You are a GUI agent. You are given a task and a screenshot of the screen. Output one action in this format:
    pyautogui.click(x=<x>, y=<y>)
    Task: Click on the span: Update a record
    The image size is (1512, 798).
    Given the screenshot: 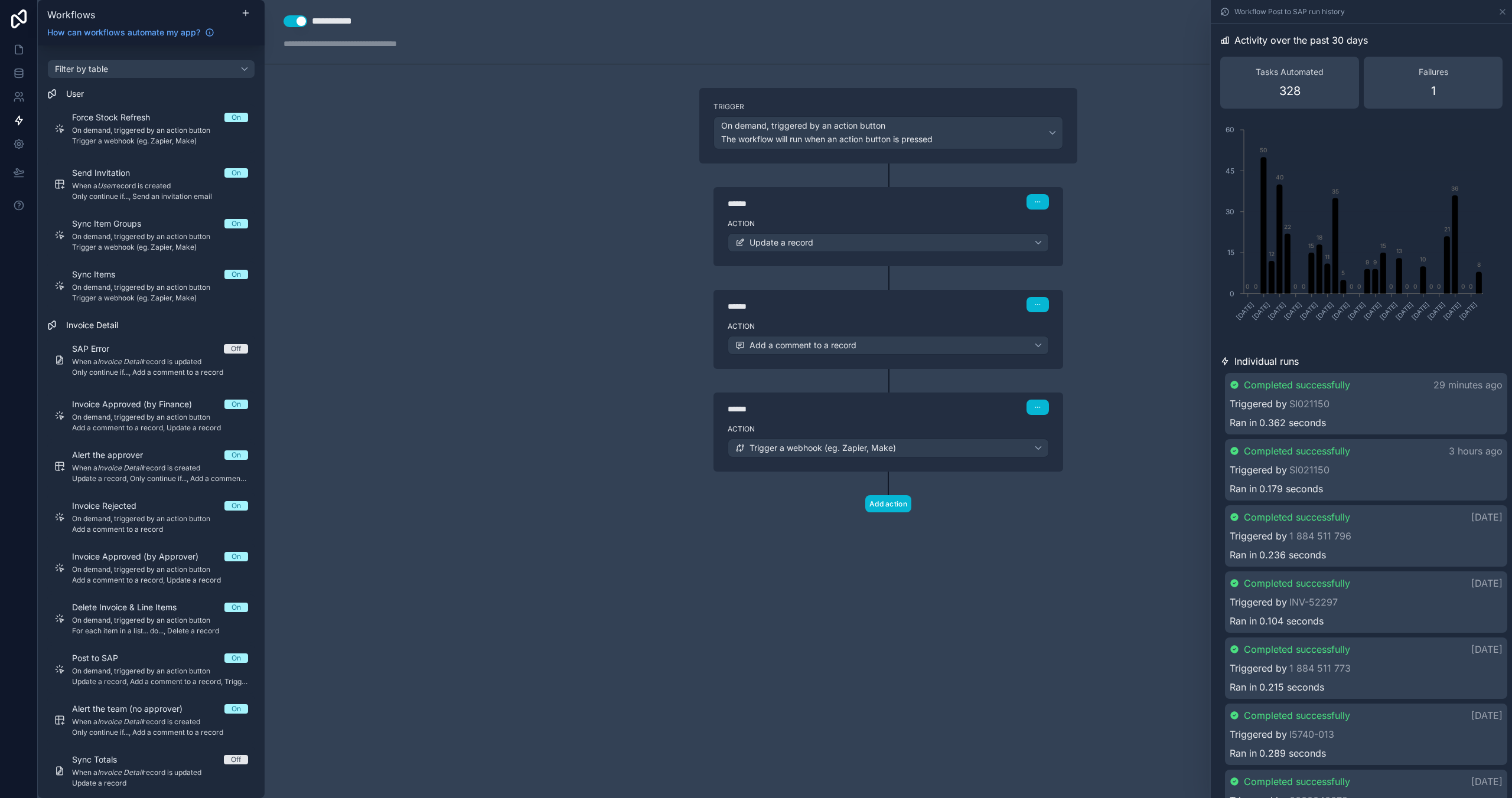 What is the action you would take?
    pyautogui.click(x=781, y=243)
    